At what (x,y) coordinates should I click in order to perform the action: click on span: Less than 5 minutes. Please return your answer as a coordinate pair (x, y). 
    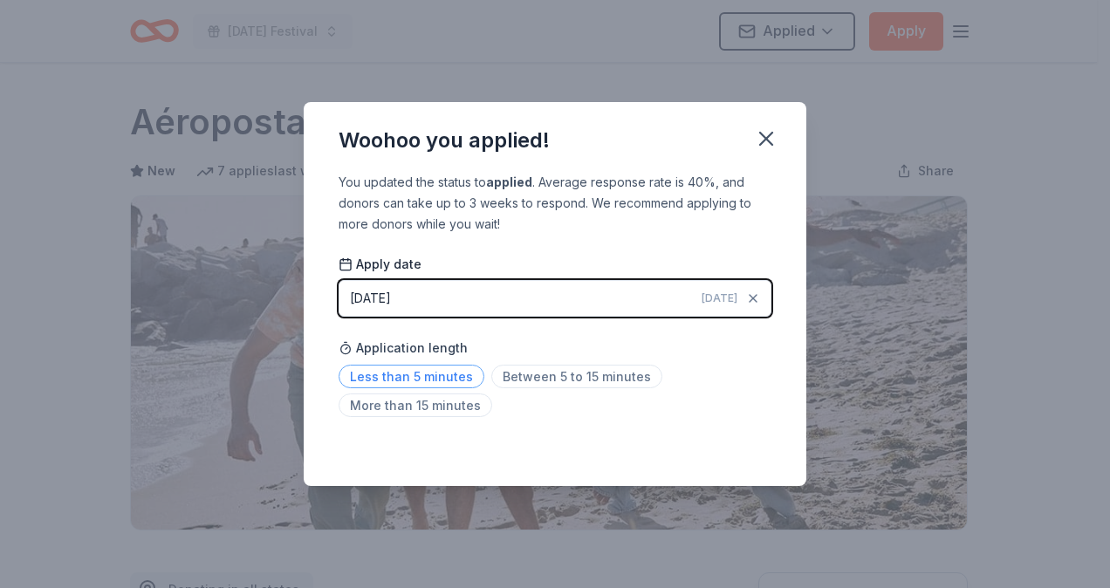
    Looking at the image, I should click on (411, 376).